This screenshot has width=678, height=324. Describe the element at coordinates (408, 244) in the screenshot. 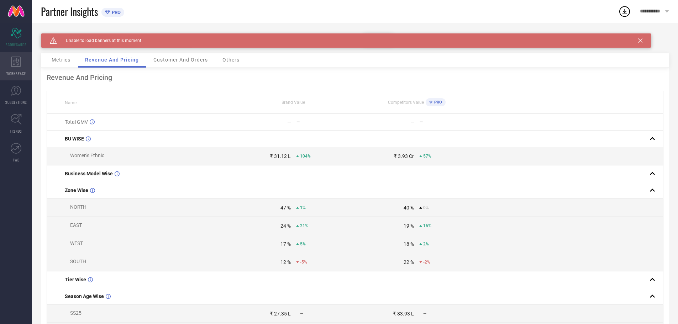

I see `div: 18 %` at that location.